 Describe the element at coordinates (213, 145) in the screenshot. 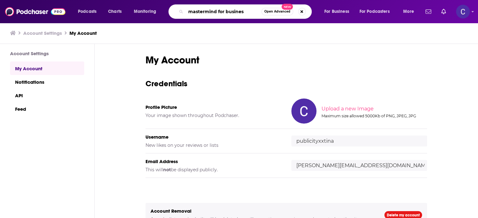

I see `h5: New likes on your reviews or lists` at that location.